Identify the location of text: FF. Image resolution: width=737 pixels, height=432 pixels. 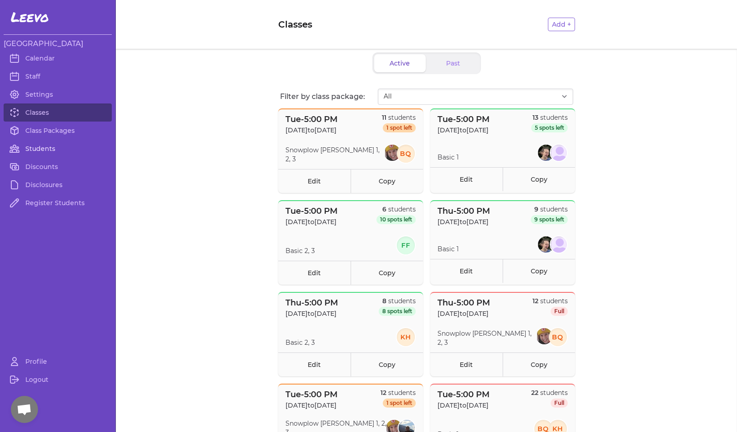
(405, 246).